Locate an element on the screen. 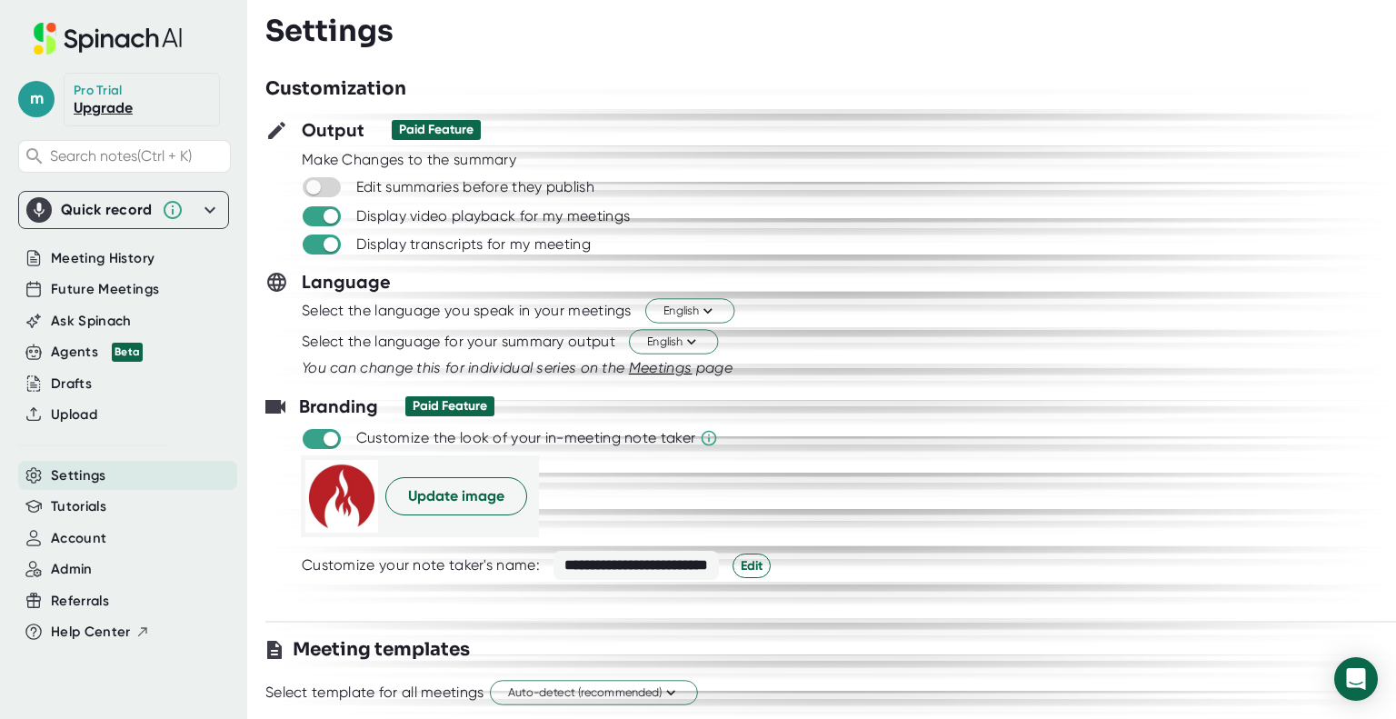  h3: Branding is located at coordinates (338, 406).